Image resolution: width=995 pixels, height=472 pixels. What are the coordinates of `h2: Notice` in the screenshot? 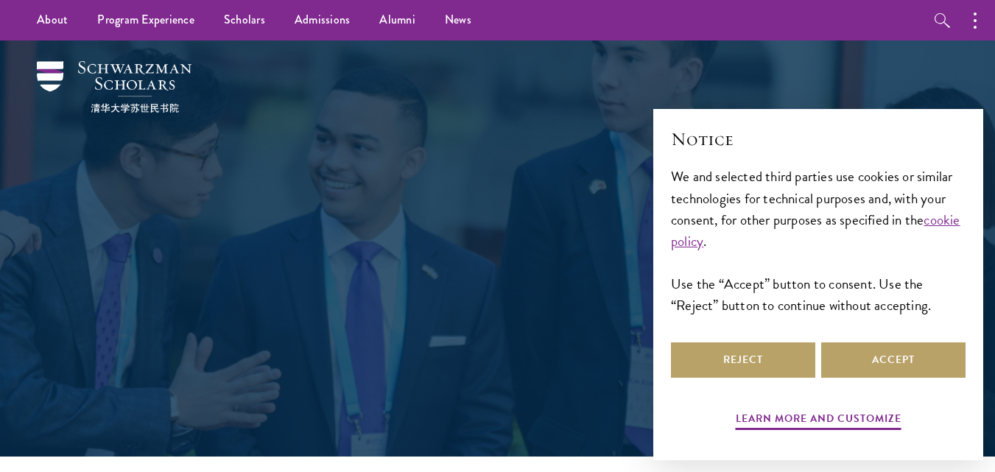 It's located at (818, 139).